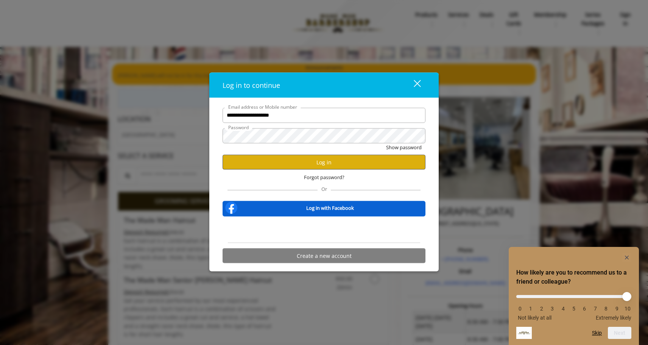  What do you see at coordinates (534, 317) in the screenshot?
I see `span: Not likely at all` at bounding box center [534, 317].